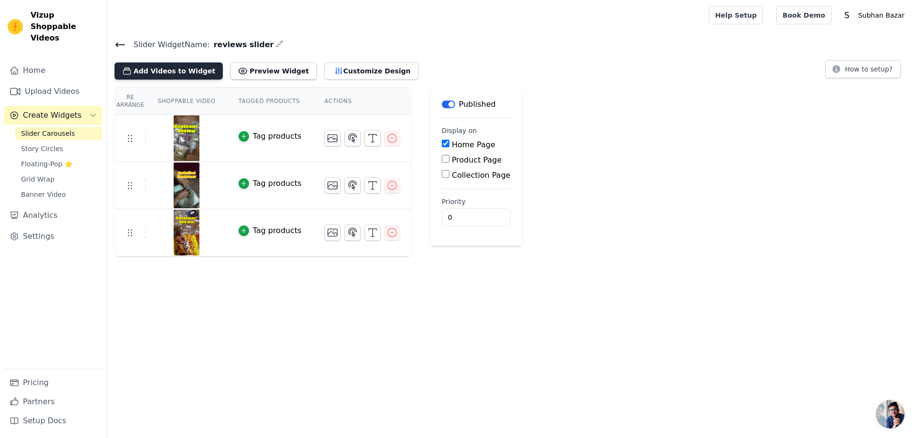 The image size is (916, 438). I want to click on span: Floating-Pop ⭐, so click(47, 164).